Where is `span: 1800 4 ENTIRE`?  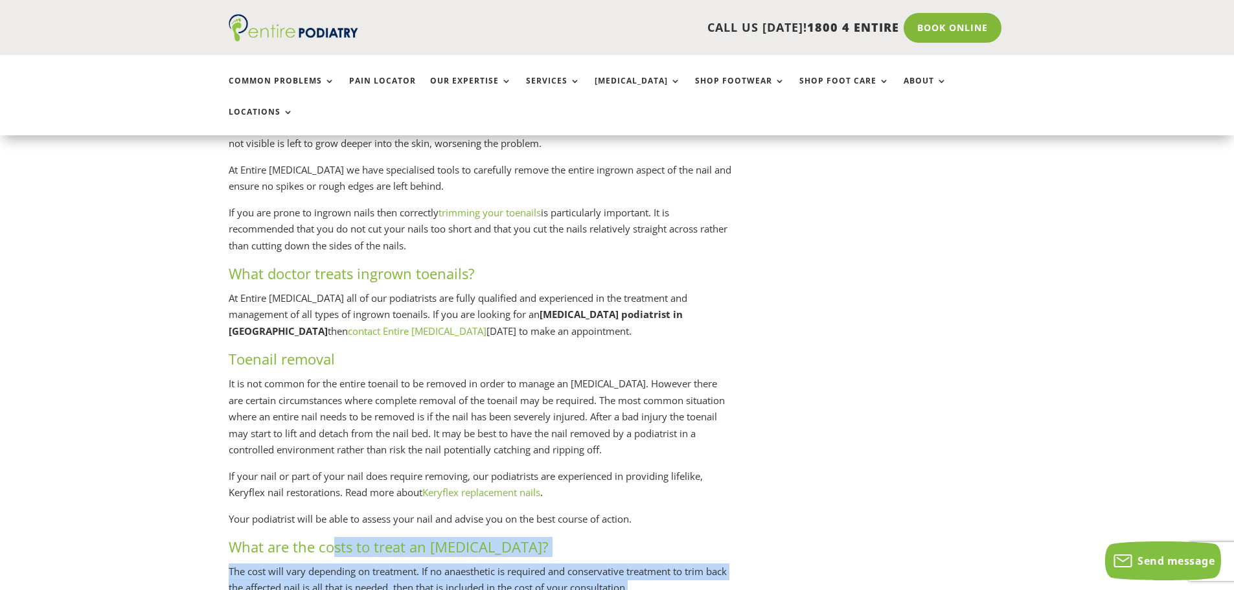 span: 1800 4 ENTIRE is located at coordinates (853, 27).